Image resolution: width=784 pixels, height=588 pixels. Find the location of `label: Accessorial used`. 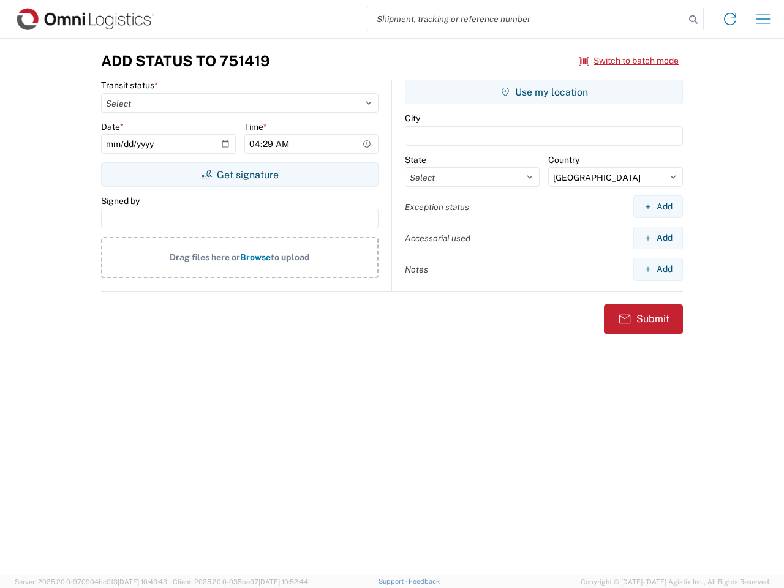

label: Accessorial used is located at coordinates (437, 238).